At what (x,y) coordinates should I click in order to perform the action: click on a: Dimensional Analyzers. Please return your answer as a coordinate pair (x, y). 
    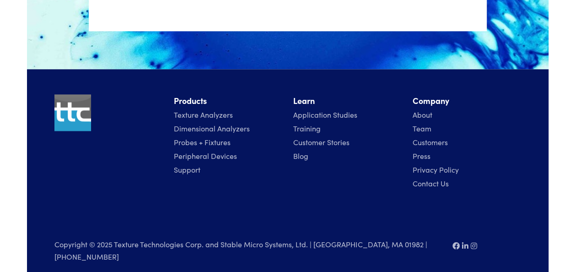
    Looking at the image, I should click on (212, 128).